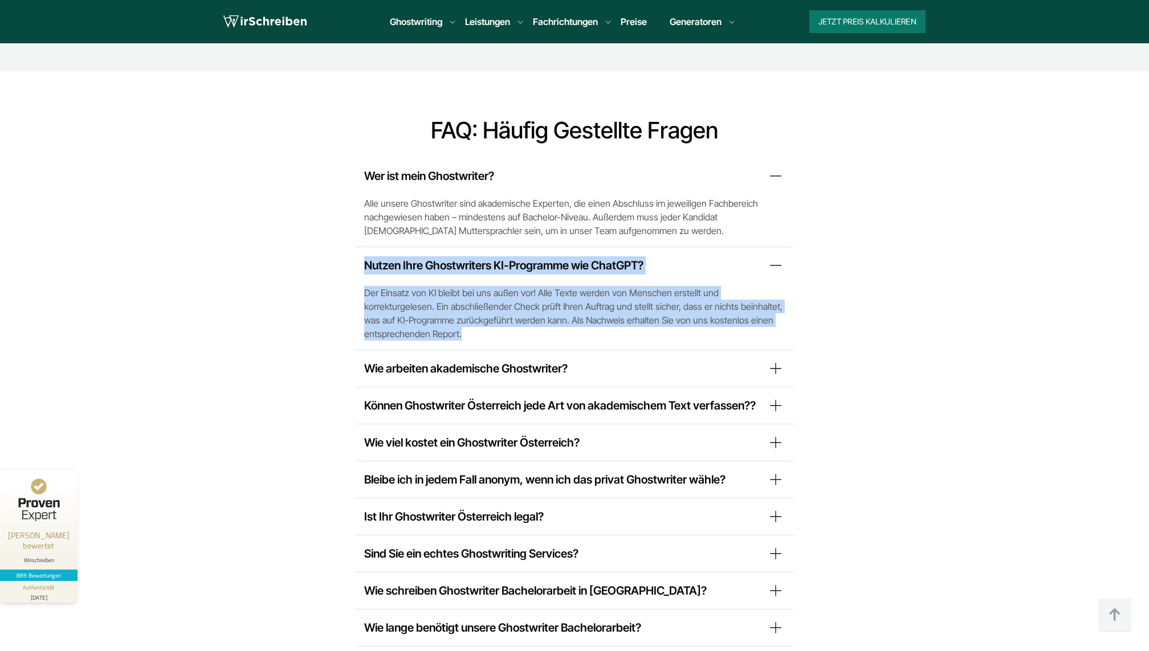  I want to click on summary: Sind Sie ein echtes Ghostwriting Services?, so click(574, 554).